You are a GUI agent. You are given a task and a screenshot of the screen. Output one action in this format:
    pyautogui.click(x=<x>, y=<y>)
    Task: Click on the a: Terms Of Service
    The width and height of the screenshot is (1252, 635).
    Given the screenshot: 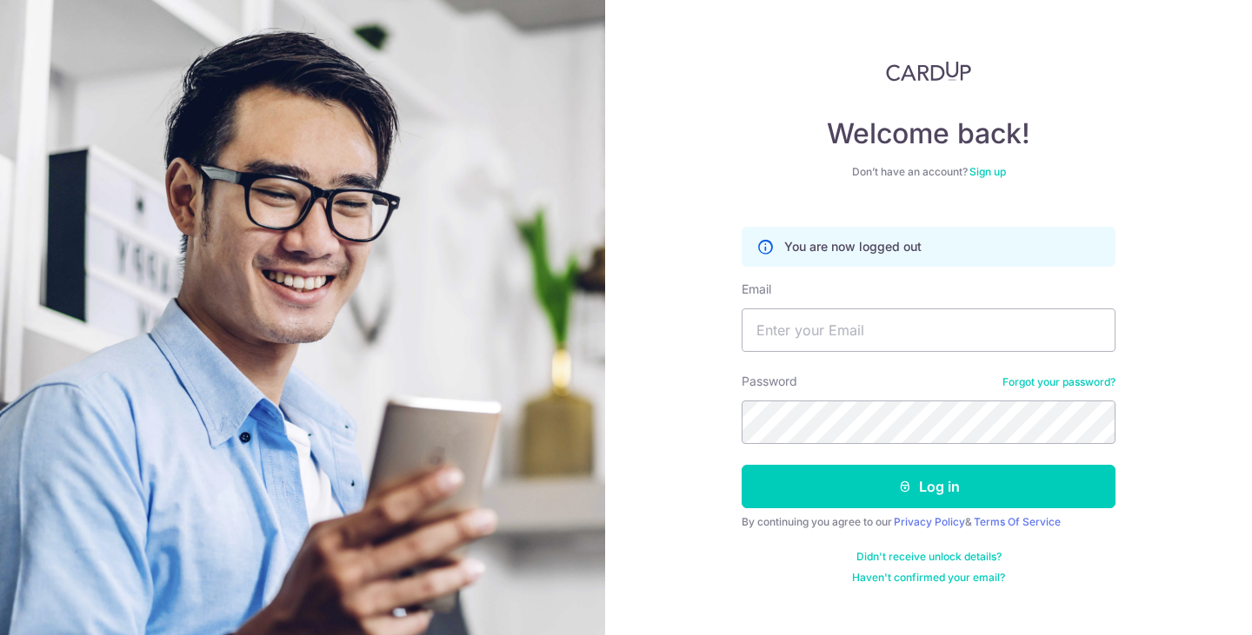 What is the action you would take?
    pyautogui.click(x=1017, y=522)
    